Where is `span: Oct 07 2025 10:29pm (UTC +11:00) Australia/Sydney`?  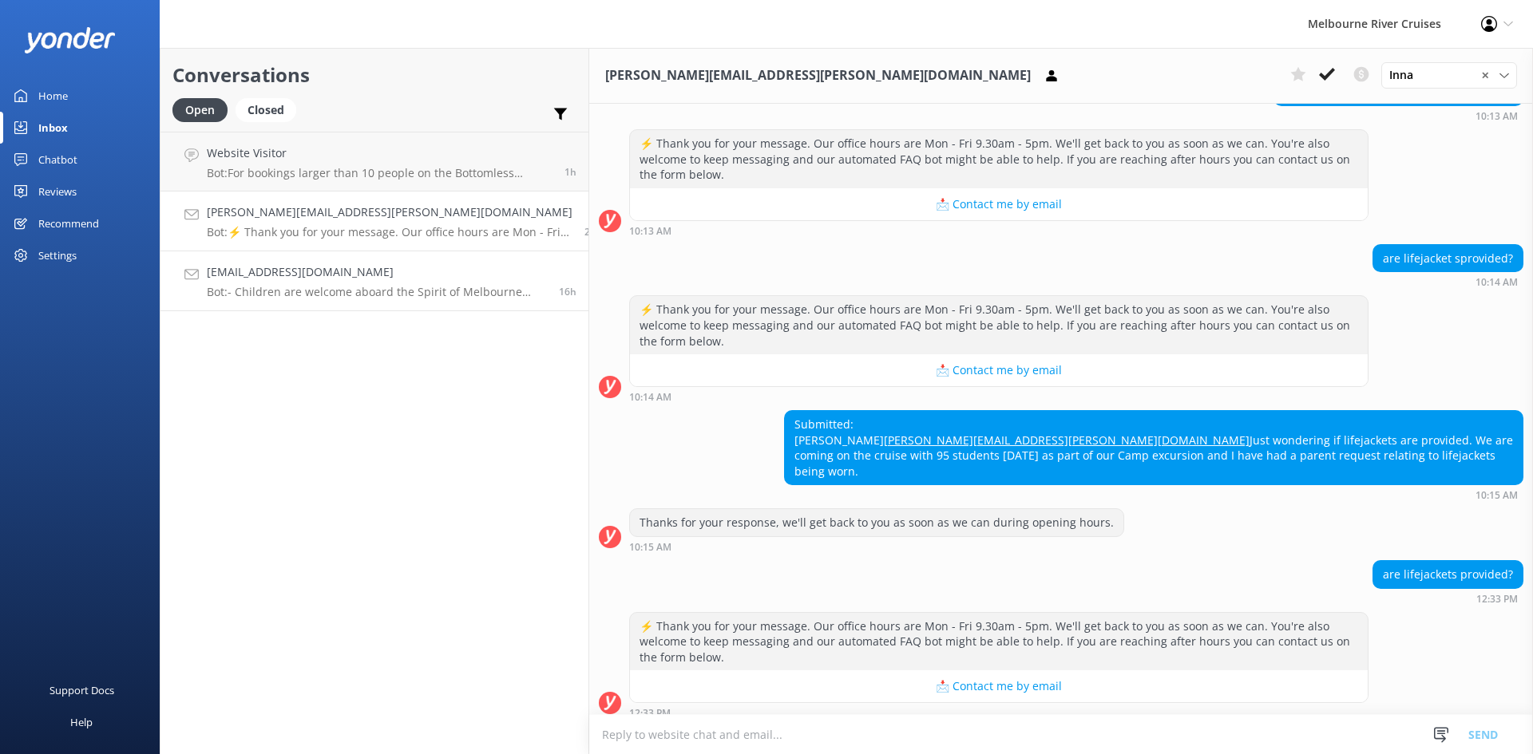 span: Oct 07 2025 10:29pm (UTC +11:00) Australia/Sydney is located at coordinates (568, 291).